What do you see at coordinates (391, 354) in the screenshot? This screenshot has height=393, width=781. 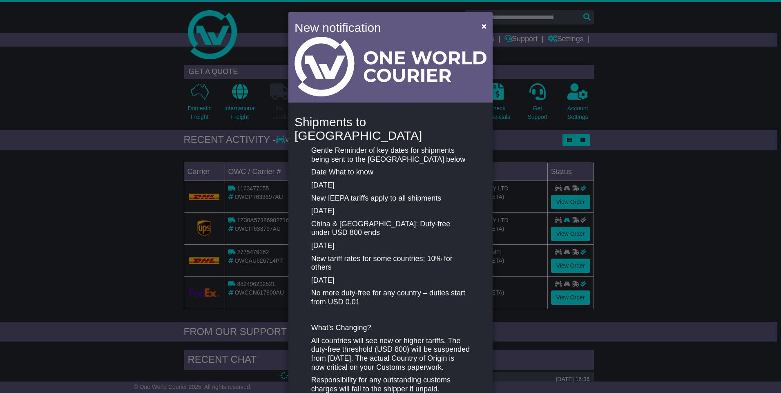 I see `p: All countries will see new or higher tariffs. The duty-free threshold (USD 800) will be suspended...` at bounding box center [391, 354].